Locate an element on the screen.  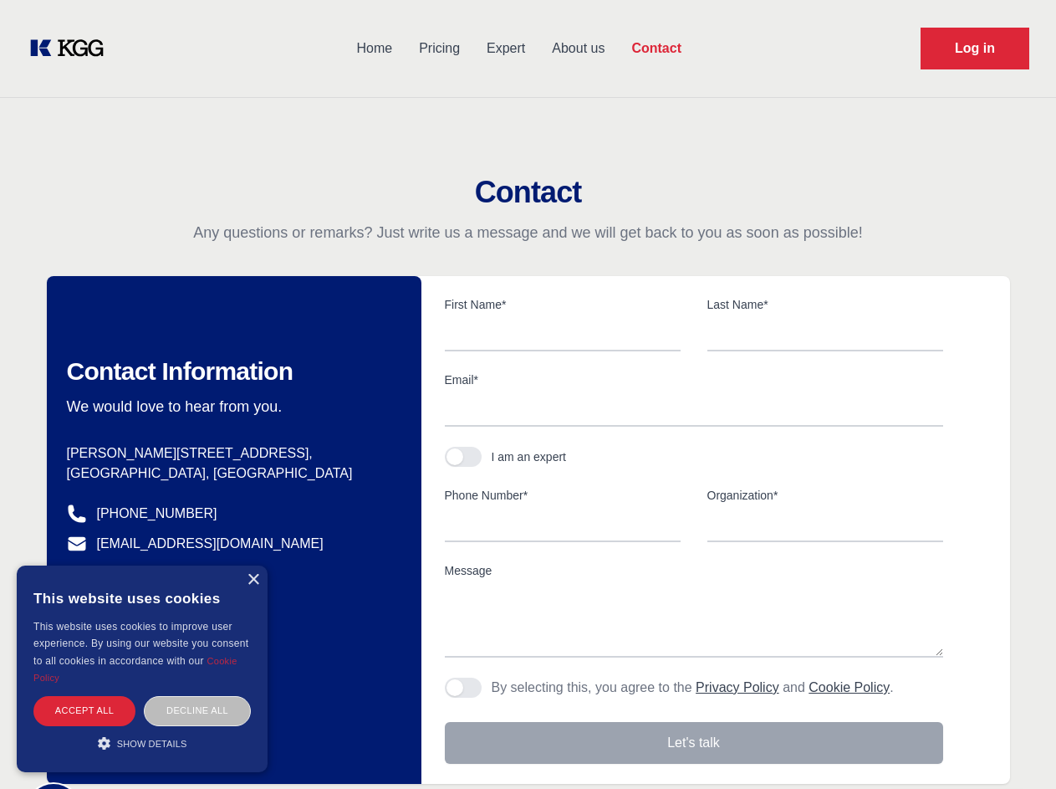
a: KOL Knowledge Platform: Talk to Key External Experts (KEE) is located at coordinates (72, 49).